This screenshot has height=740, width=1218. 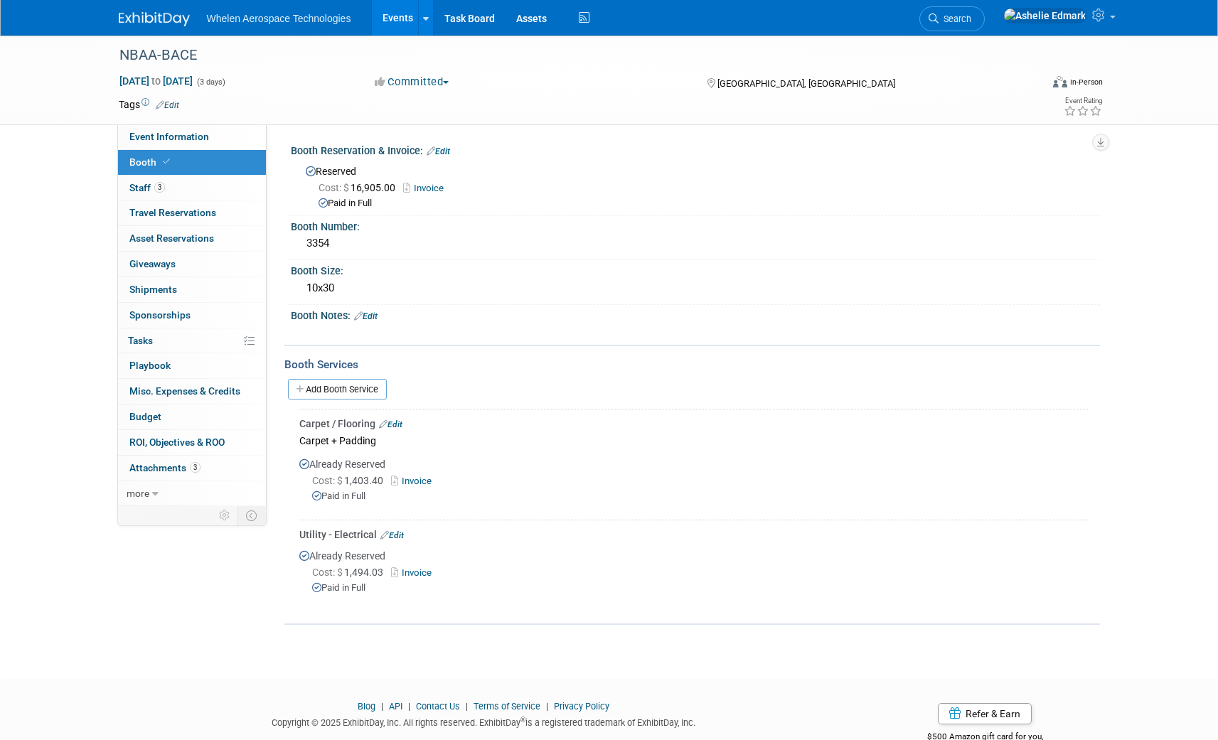 I want to click on button: Committed, so click(x=412, y=82).